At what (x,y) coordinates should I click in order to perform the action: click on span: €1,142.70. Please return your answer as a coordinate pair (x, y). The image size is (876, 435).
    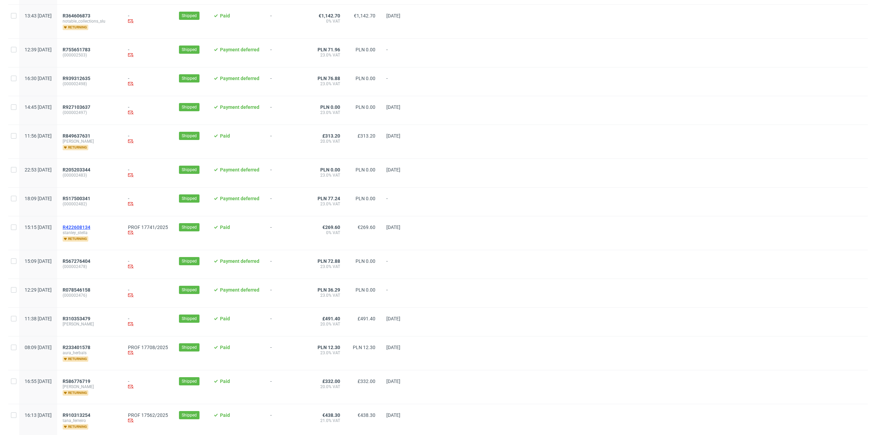
    Looking at the image, I should click on (364, 16).